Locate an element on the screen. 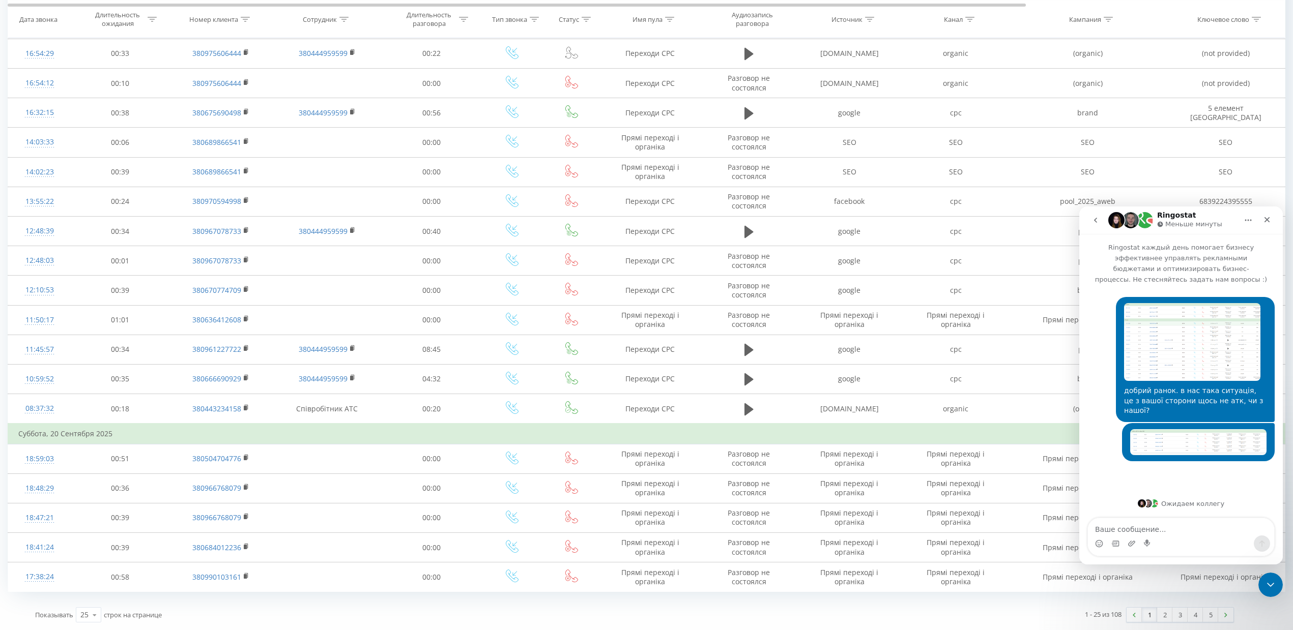 The height and width of the screenshot is (630, 1293). div: 14:03:33 is located at coordinates (39, 142).